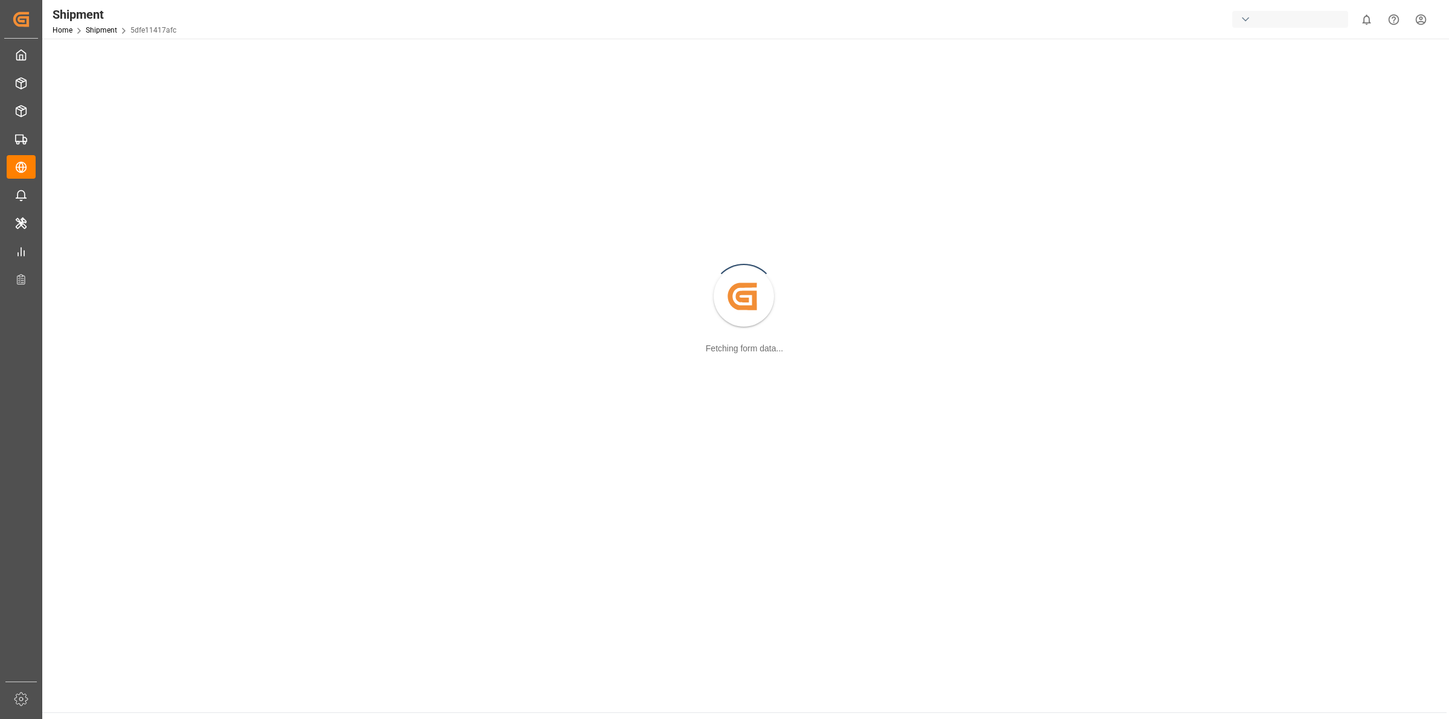 The width and height of the screenshot is (1449, 719). Describe the element at coordinates (1393, 19) in the screenshot. I see `button: Help Center` at that location.